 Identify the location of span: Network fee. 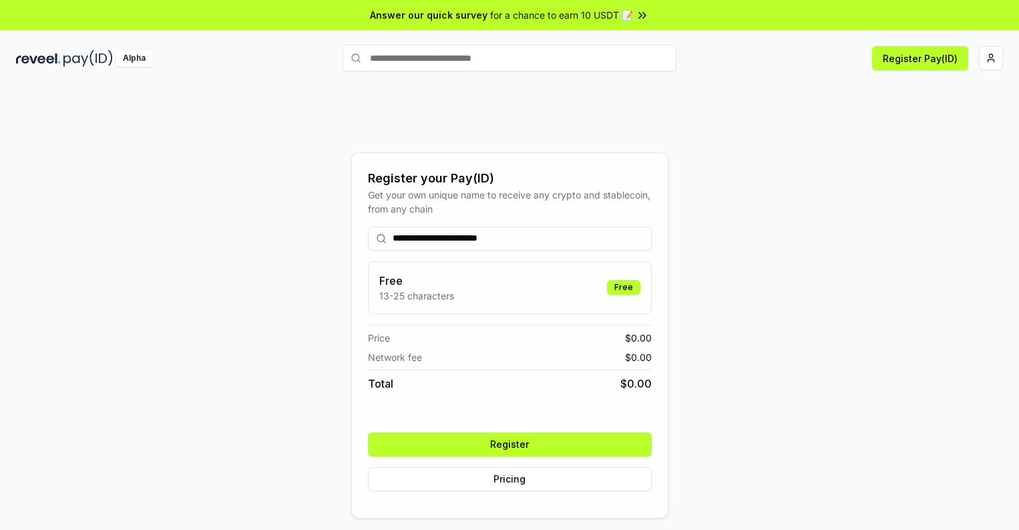
(395, 357).